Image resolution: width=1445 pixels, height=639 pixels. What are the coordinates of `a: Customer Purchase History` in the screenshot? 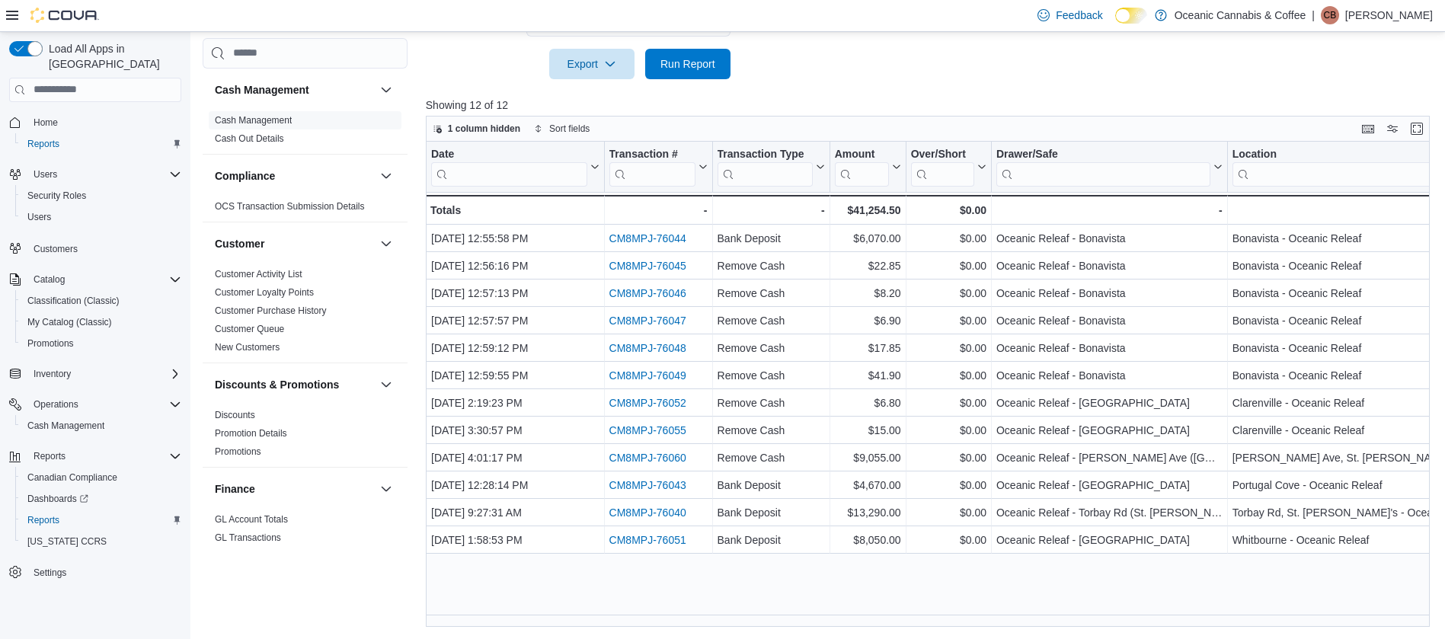 It's located at (270, 311).